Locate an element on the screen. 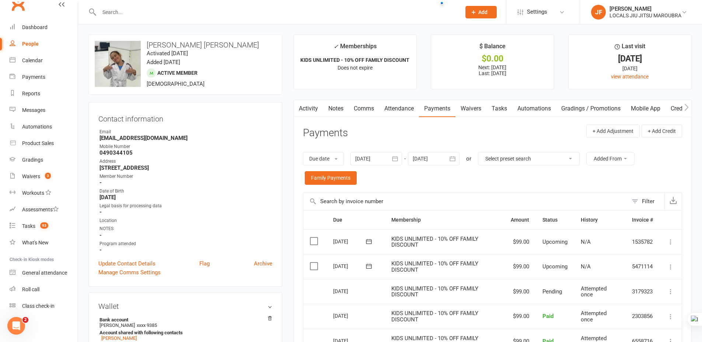 This screenshot has height=342, width=702. div: Messages is located at coordinates (34, 110).